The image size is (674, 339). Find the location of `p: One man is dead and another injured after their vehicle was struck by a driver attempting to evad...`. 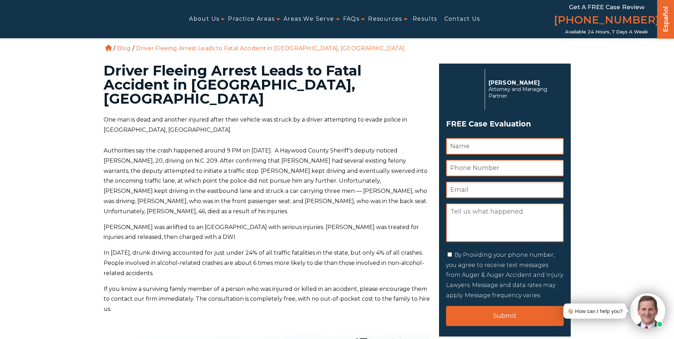

p: One man is dead and another injured after their vehicle was struck by a driver attempting to evad... is located at coordinates (267, 125).